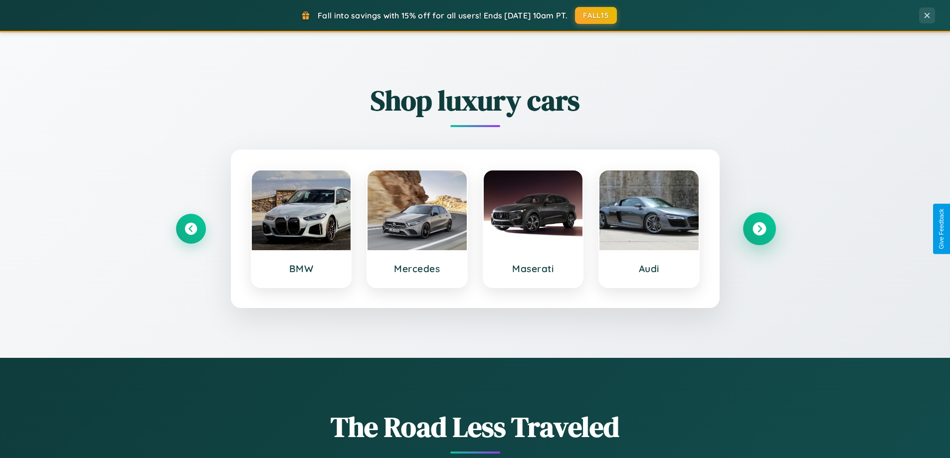  Describe the element at coordinates (596, 15) in the screenshot. I see `button: FALL15` at that location.